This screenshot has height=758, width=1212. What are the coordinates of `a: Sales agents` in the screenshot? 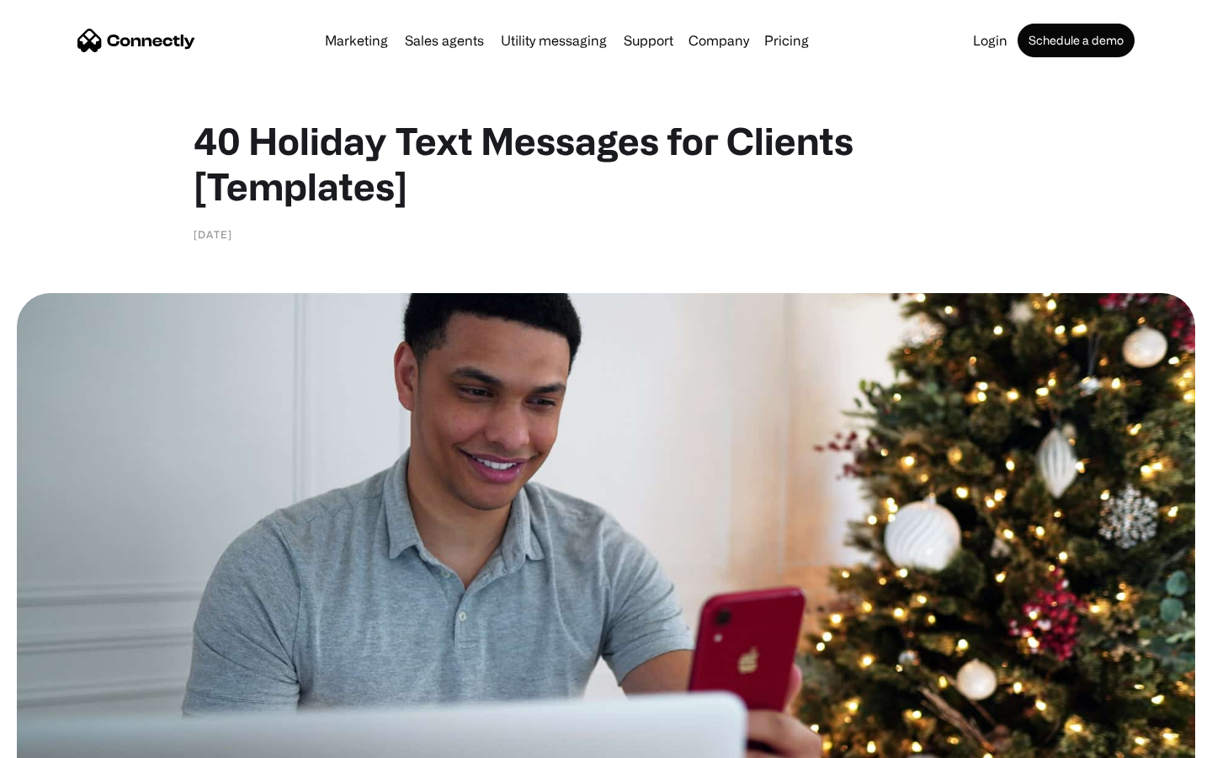 It's located at (444, 40).